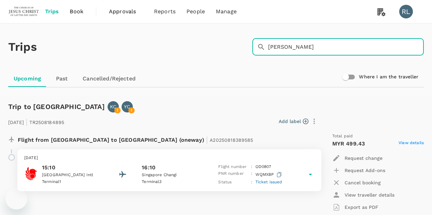 The height and width of the screenshot is (215, 432). What do you see at coordinates (126, 12) in the screenshot?
I see `span: Approvals` at bounding box center [126, 12].